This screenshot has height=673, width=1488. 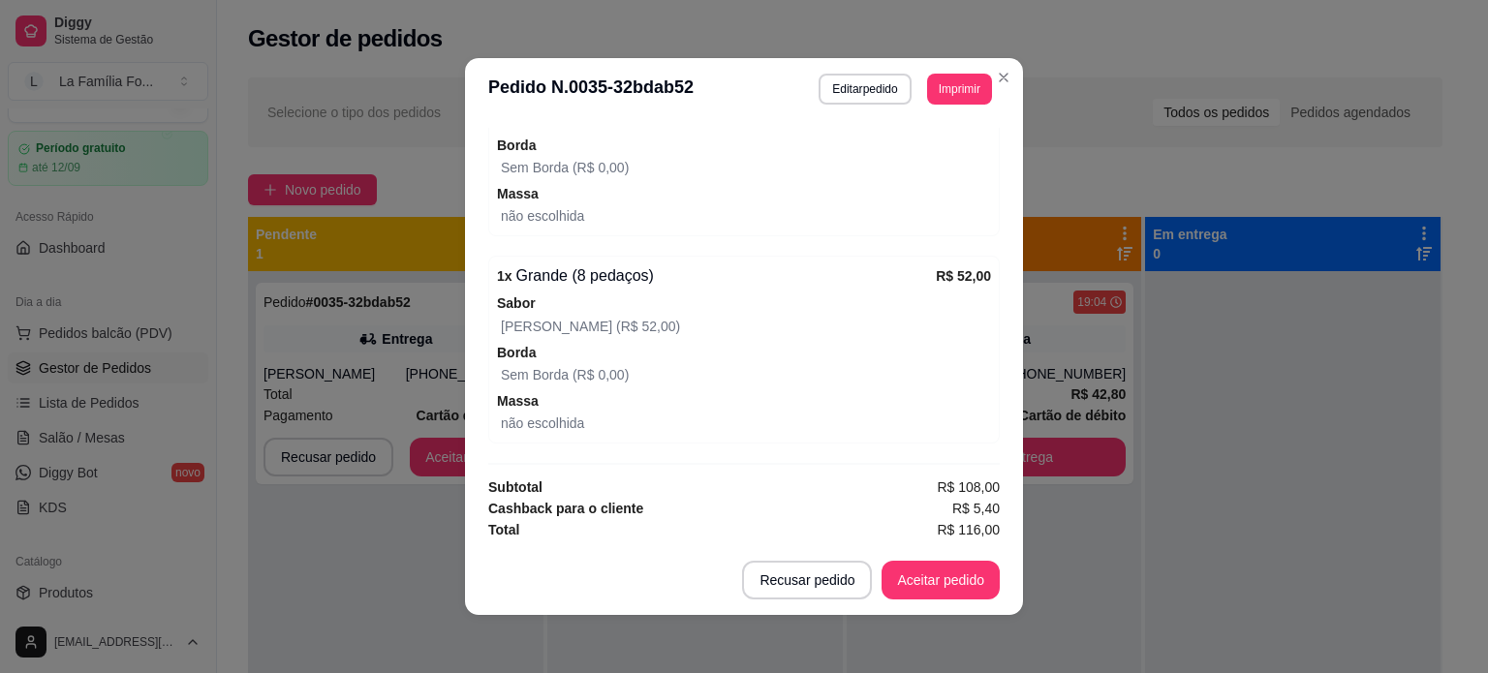 What do you see at coordinates (959, 89) in the screenshot?
I see `button: Imprimir` at bounding box center [959, 89].